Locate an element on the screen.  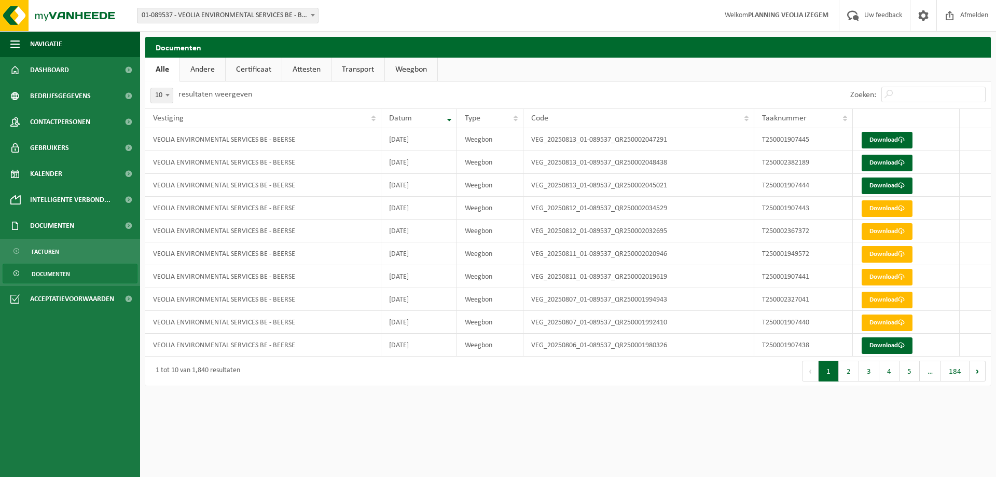
span: Gebruikers is located at coordinates (49, 148).